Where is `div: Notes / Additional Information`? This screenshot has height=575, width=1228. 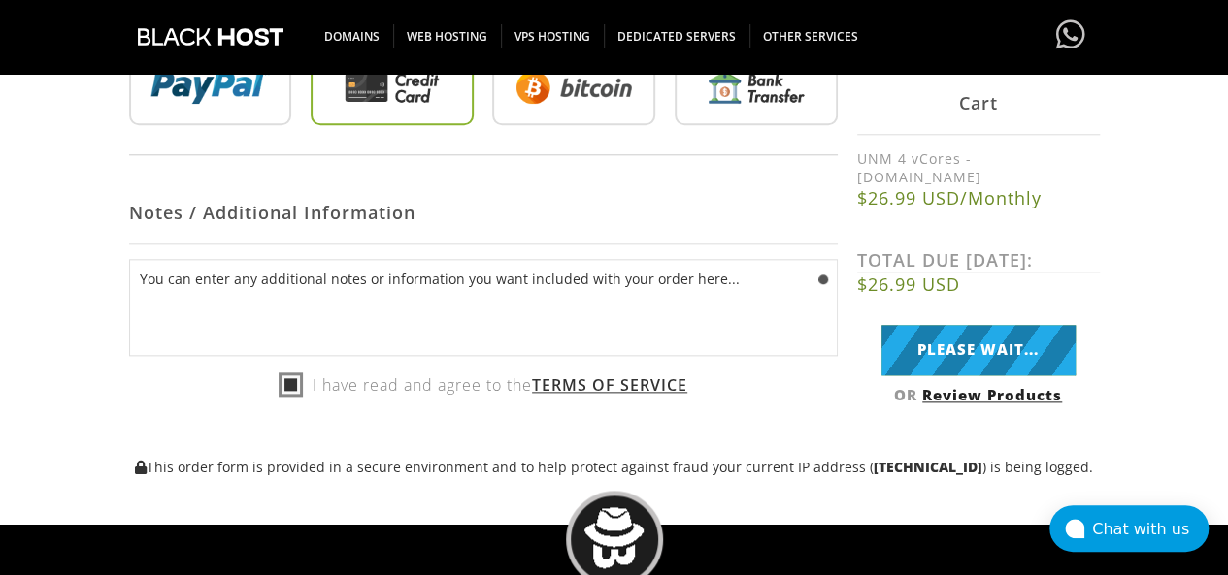
div: Notes / Additional Information is located at coordinates (483, 213).